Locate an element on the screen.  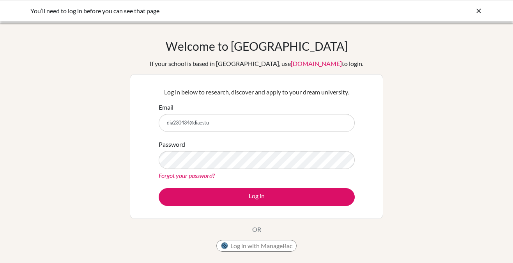
label: Email is located at coordinates (166, 107).